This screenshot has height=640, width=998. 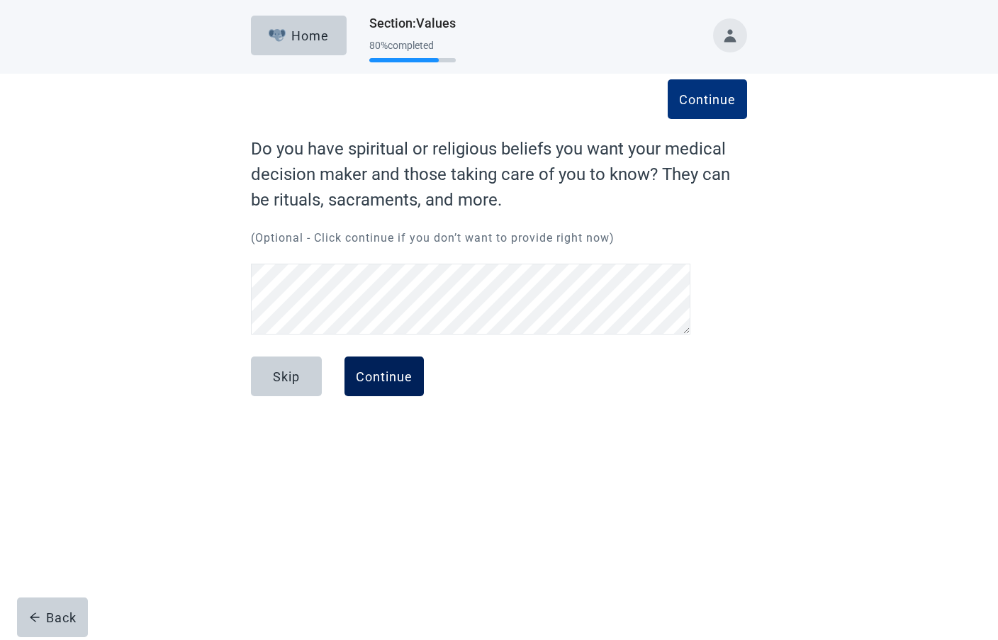 What do you see at coordinates (499, 174) in the screenshot?
I see `label: Do you have spiritual or religious beliefs you want your medical decision maker and those taking ...` at bounding box center [499, 174].